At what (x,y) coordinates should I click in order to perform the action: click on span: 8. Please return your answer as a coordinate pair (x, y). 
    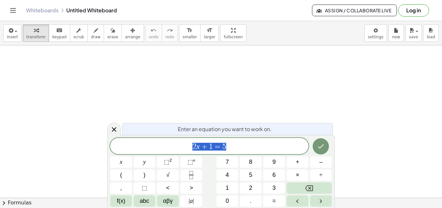
    Looking at the image, I should click on (251, 162).